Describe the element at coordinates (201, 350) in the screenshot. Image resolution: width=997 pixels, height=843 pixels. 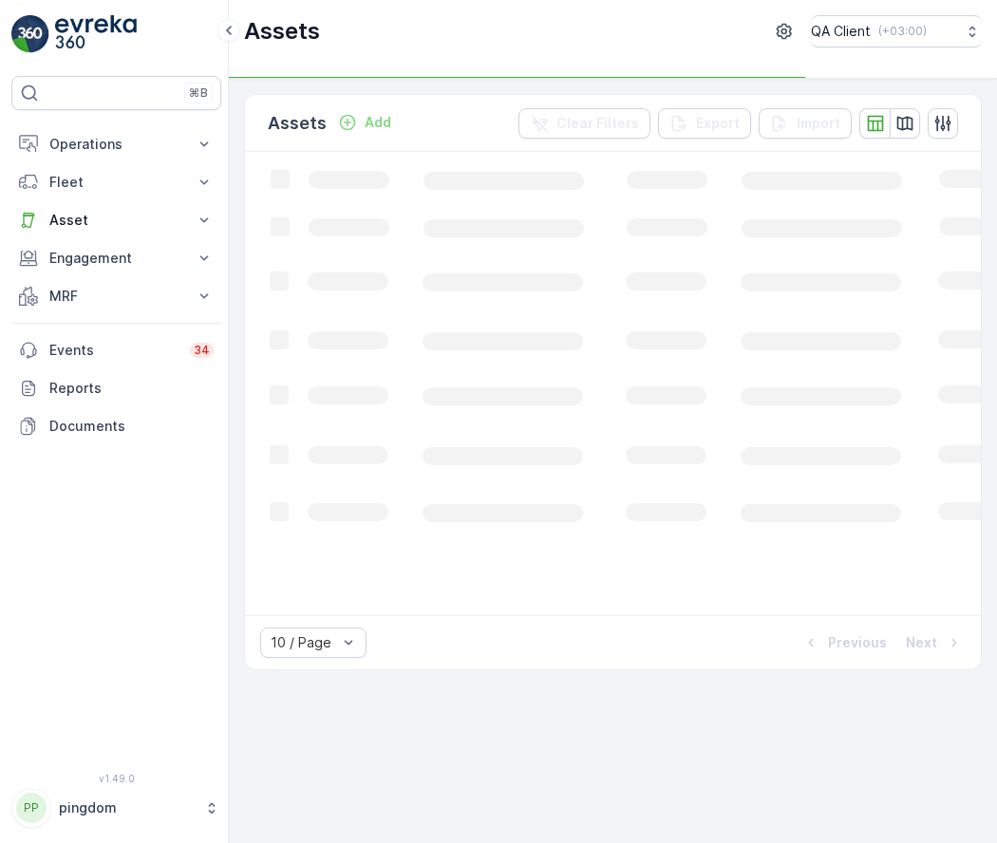
I see `p: 34` at that location.